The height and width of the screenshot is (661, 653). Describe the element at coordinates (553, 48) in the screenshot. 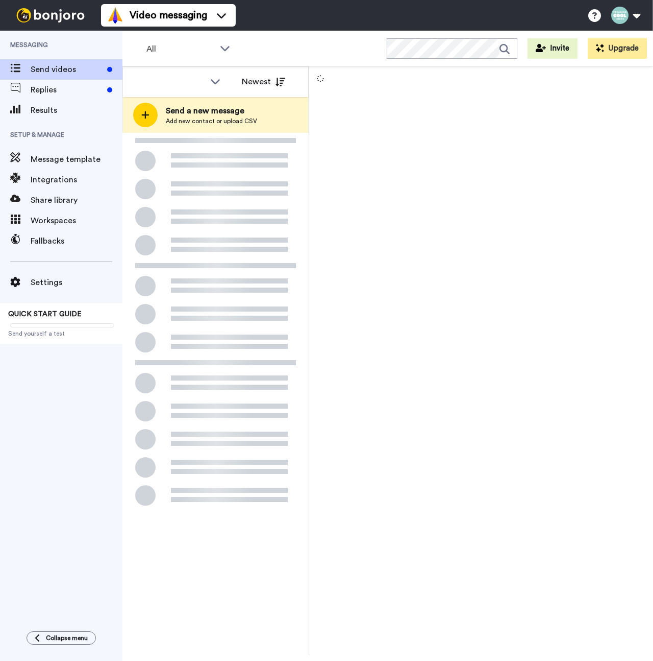

I see `button: Invite` at that location.